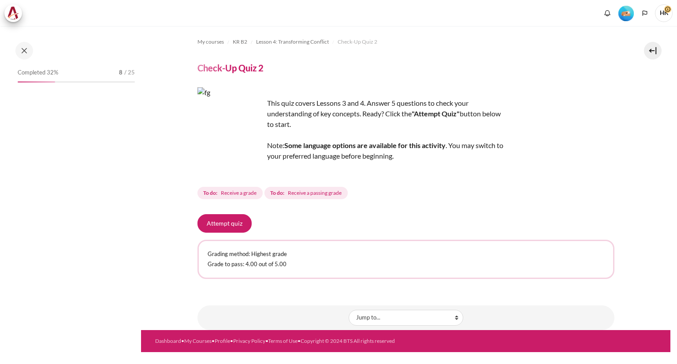  I want to click on span: HK, so click(664, 13).